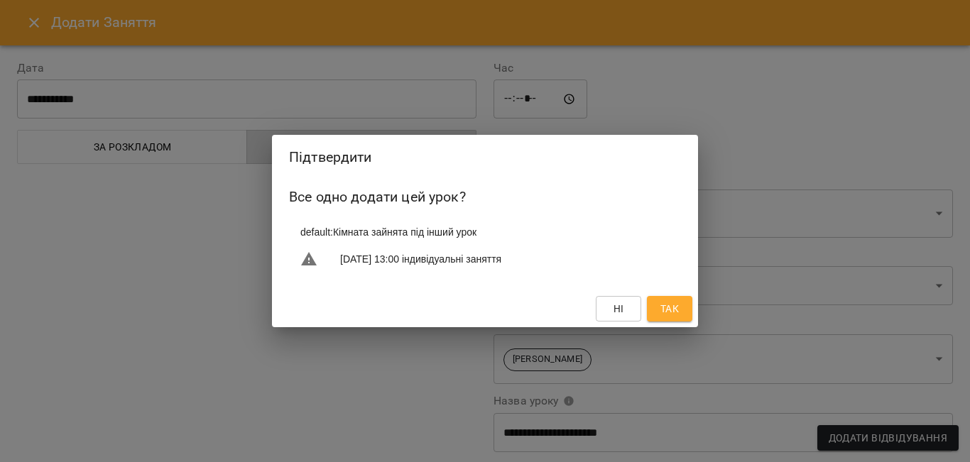 The height and width of the screenshot is (462, 970). I want to click on span: Ні, so click(618, 309).